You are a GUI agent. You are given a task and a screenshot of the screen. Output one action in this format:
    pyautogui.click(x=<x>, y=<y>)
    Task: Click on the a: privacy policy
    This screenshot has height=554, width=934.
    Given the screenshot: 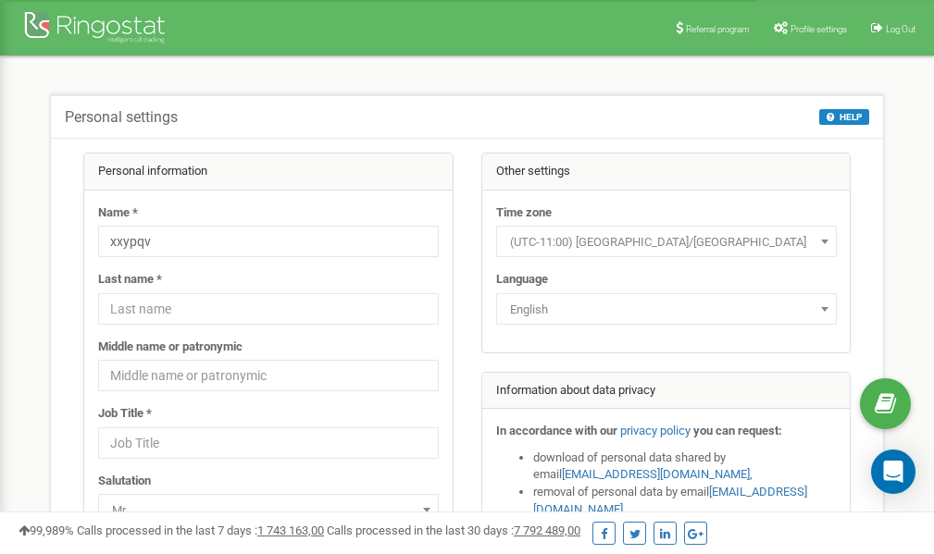 What is the action you would take?
    pyautogui.click(x=655, y=430)
    